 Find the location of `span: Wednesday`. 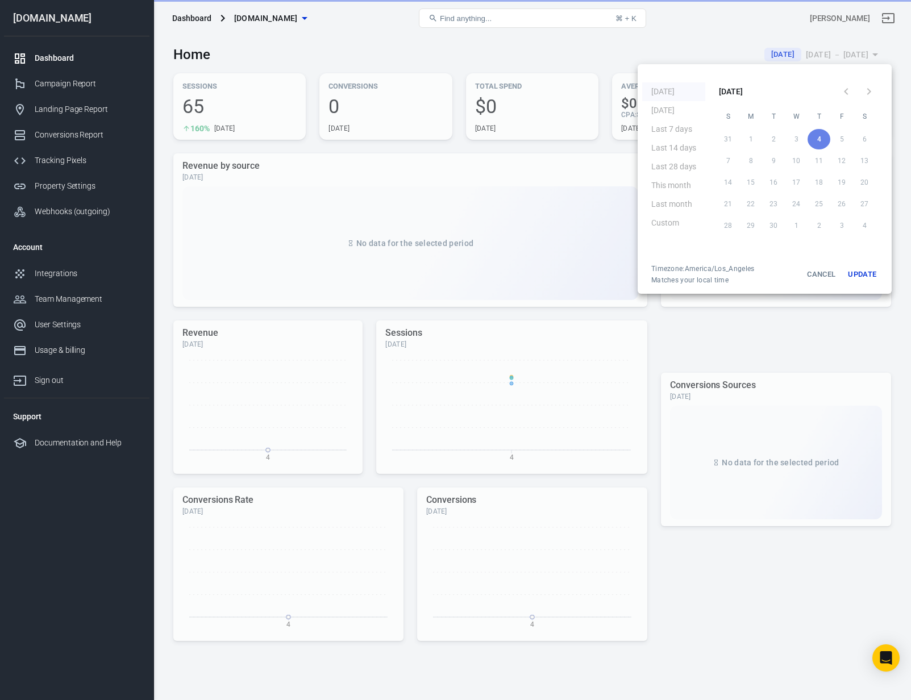

span: Wednesday is located at coordinates (796, 116).